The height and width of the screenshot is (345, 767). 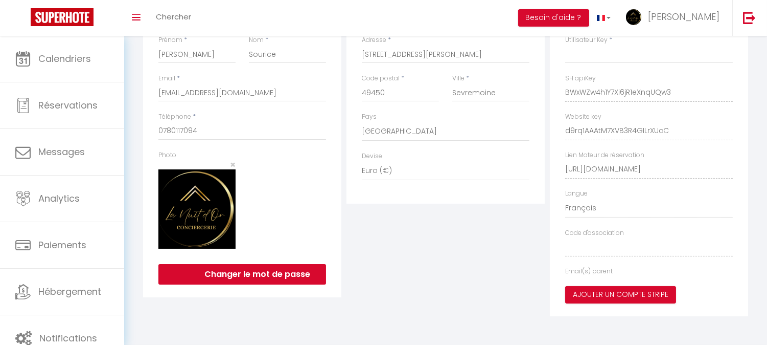 I want to click on label: Code d'association, so click(x=595, y=233).